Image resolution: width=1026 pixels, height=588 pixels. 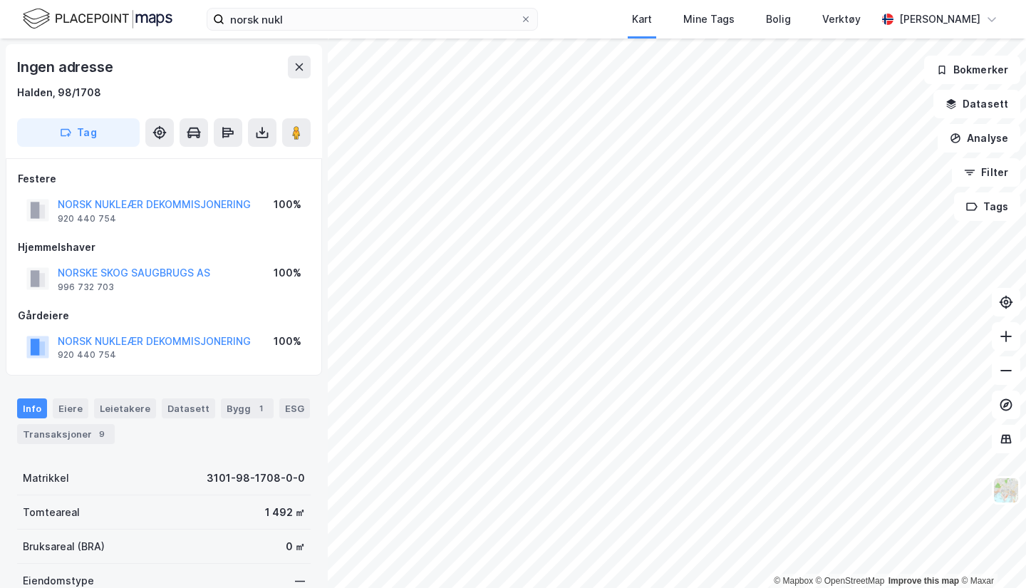 What do you see at coordinates (164, 316) in the screenshot?
I see `div: Gårdeiere` at bounding box center [164, 316].